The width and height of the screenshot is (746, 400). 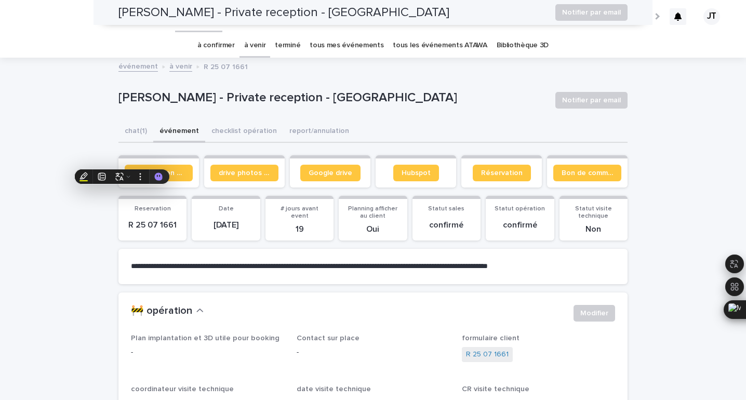 What do you see at coordinates (587, 173) in the screenshot?
I see `span: Bon de commande` at bounding box center [587, 173].